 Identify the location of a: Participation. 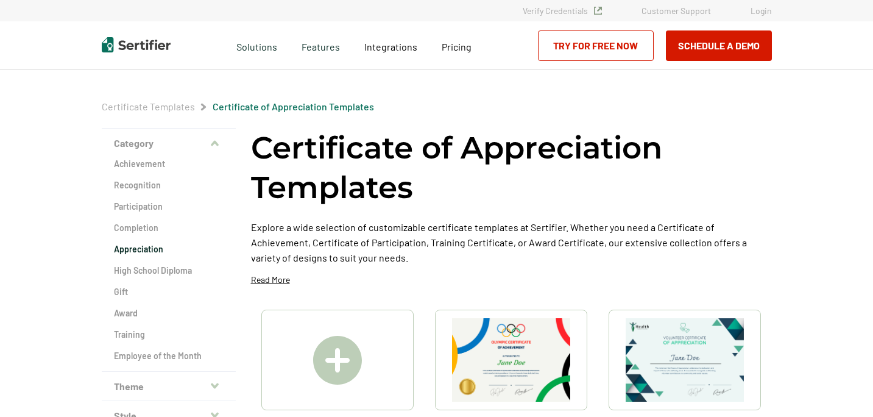
(169, 206).